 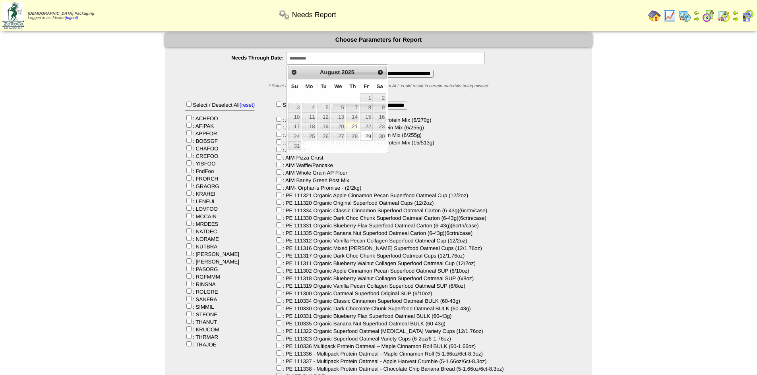 What do you see at coordinates (380, 86) in the screenshot?
I see `span: Saturday` at bounding box center [380, 86].